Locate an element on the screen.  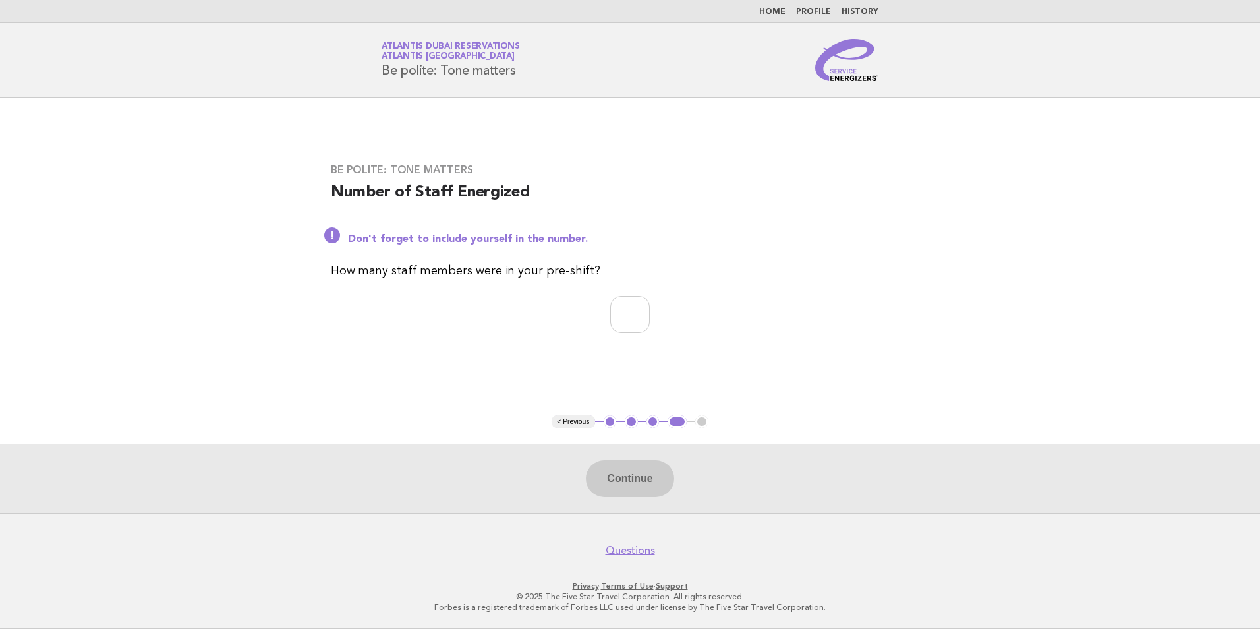
a: Privacy is located at coordinates (586, 586).